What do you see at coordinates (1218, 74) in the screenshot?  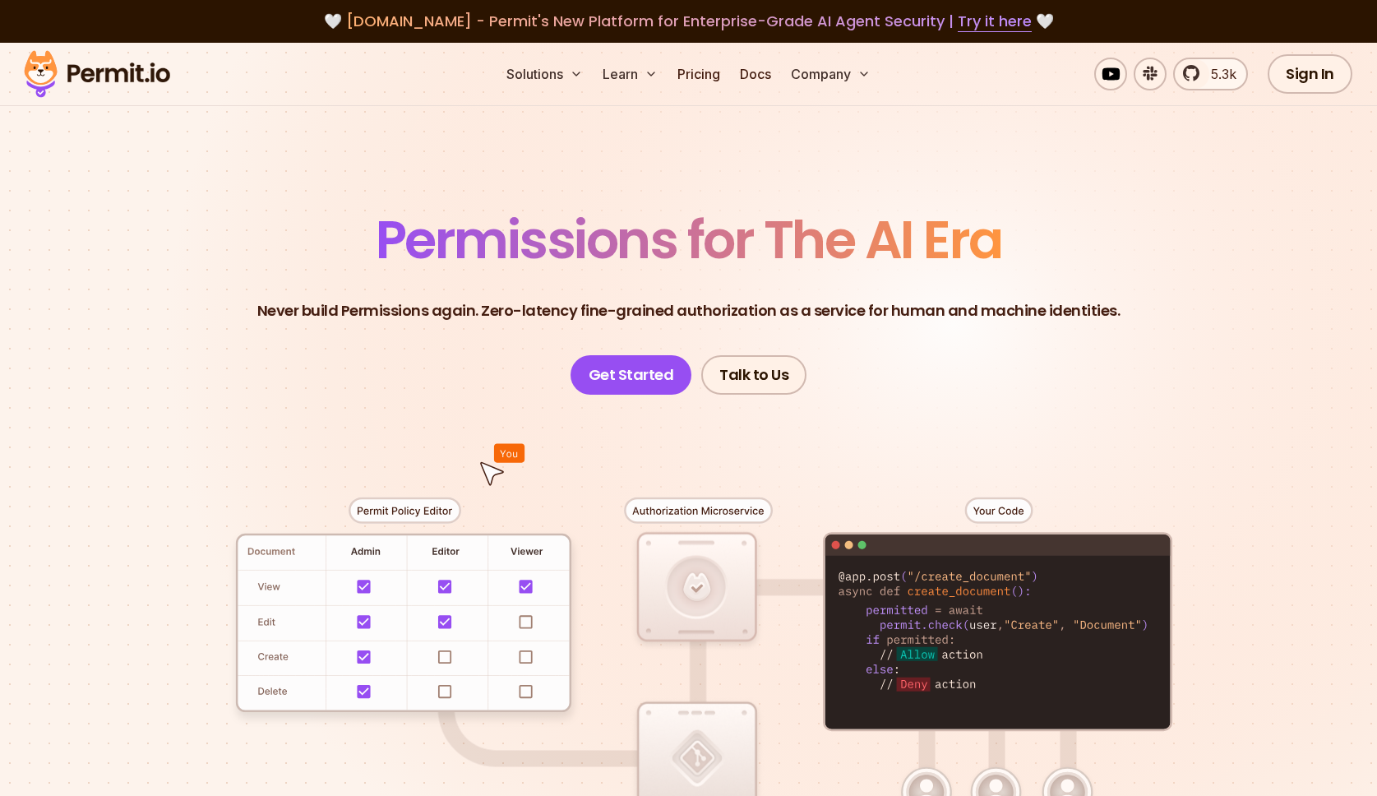 I see `span: 5.3k` at bounding box center [1218, 74].